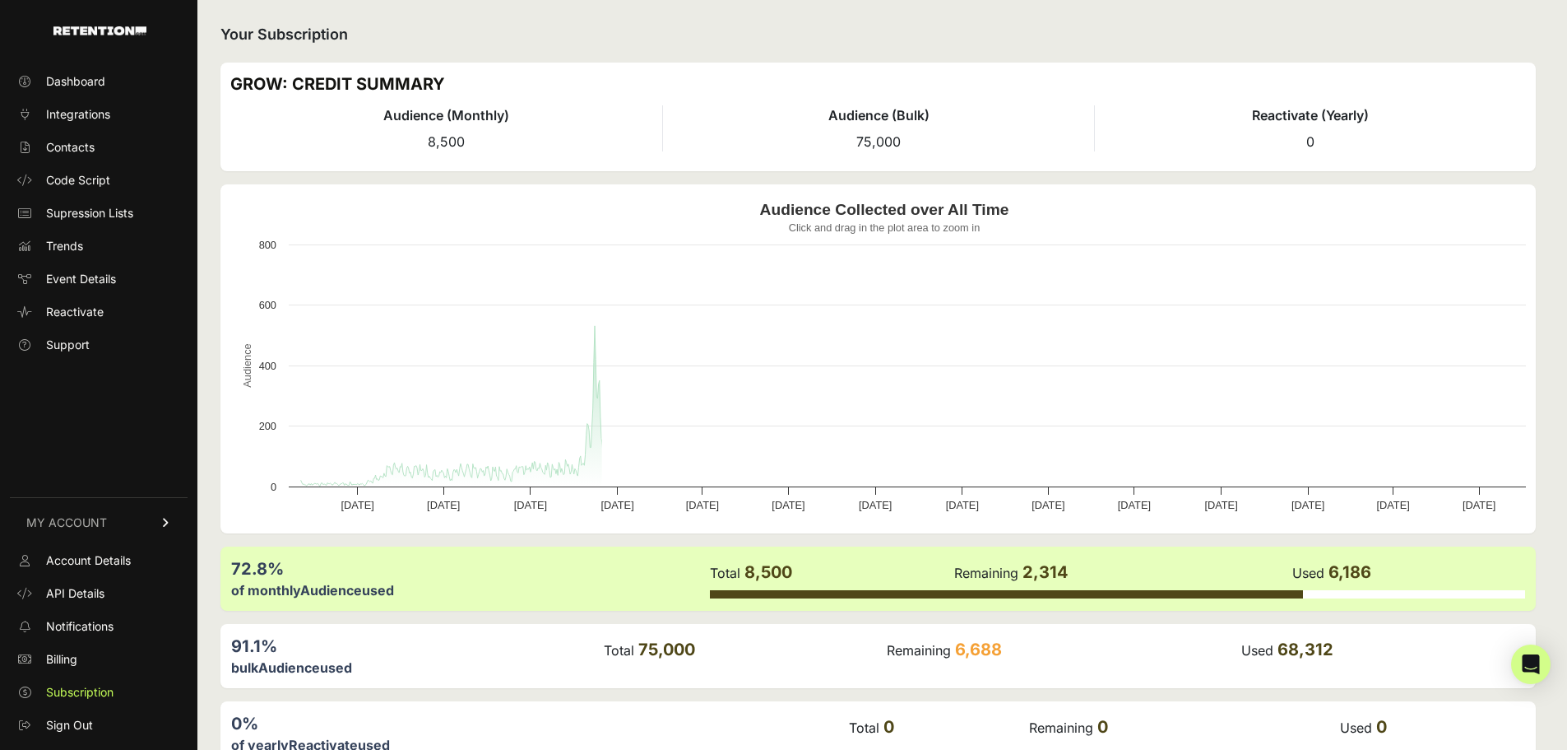 This screenshot has width=1567, height=750. Describe the element at coordinates (878, 35) in the screenshot. I see `h2: Your Subscription` at that location.